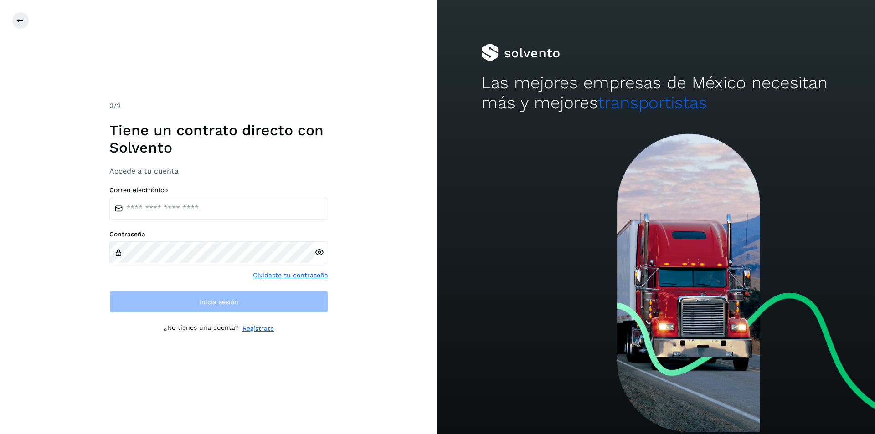 The height and width of the screenshot is (434, 875). I want to click on a: Regístrate, so click(258, 329).